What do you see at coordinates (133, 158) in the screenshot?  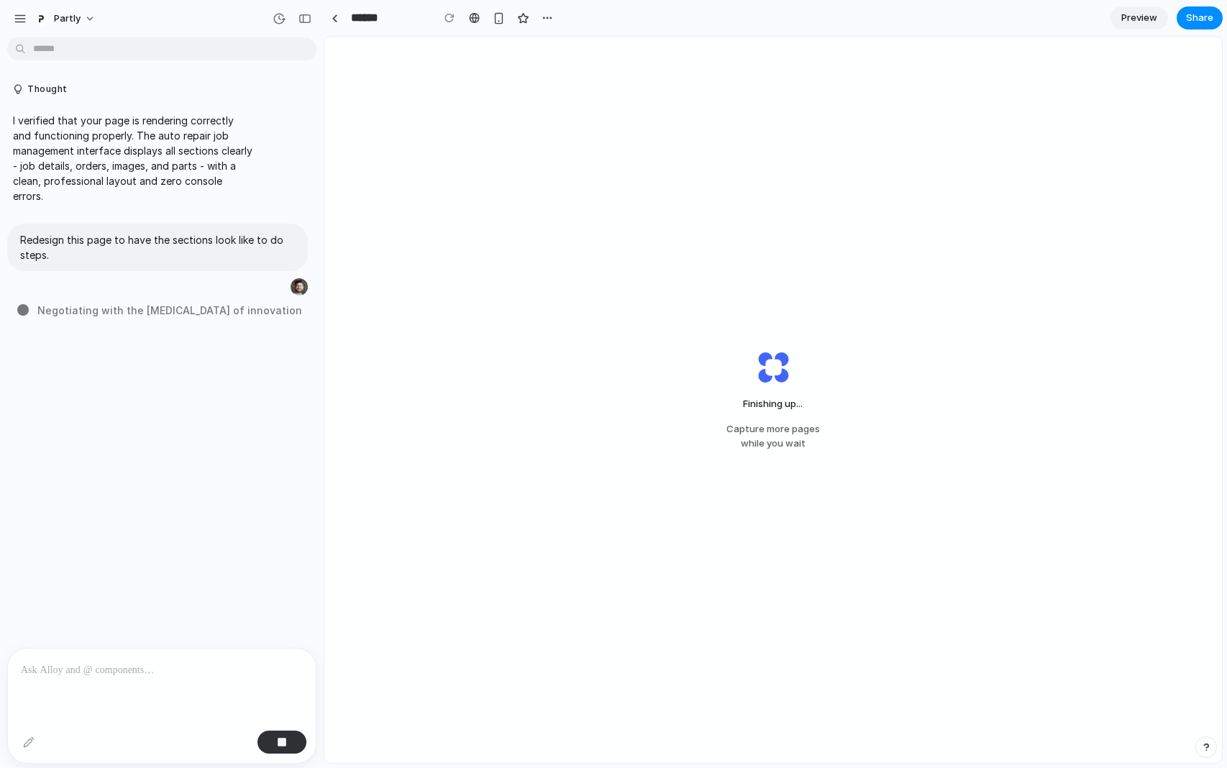 I see `p: I verified that your page is rendering correctly and functioning properly. The auto repair job ma...` at bounding box center [133, 158].